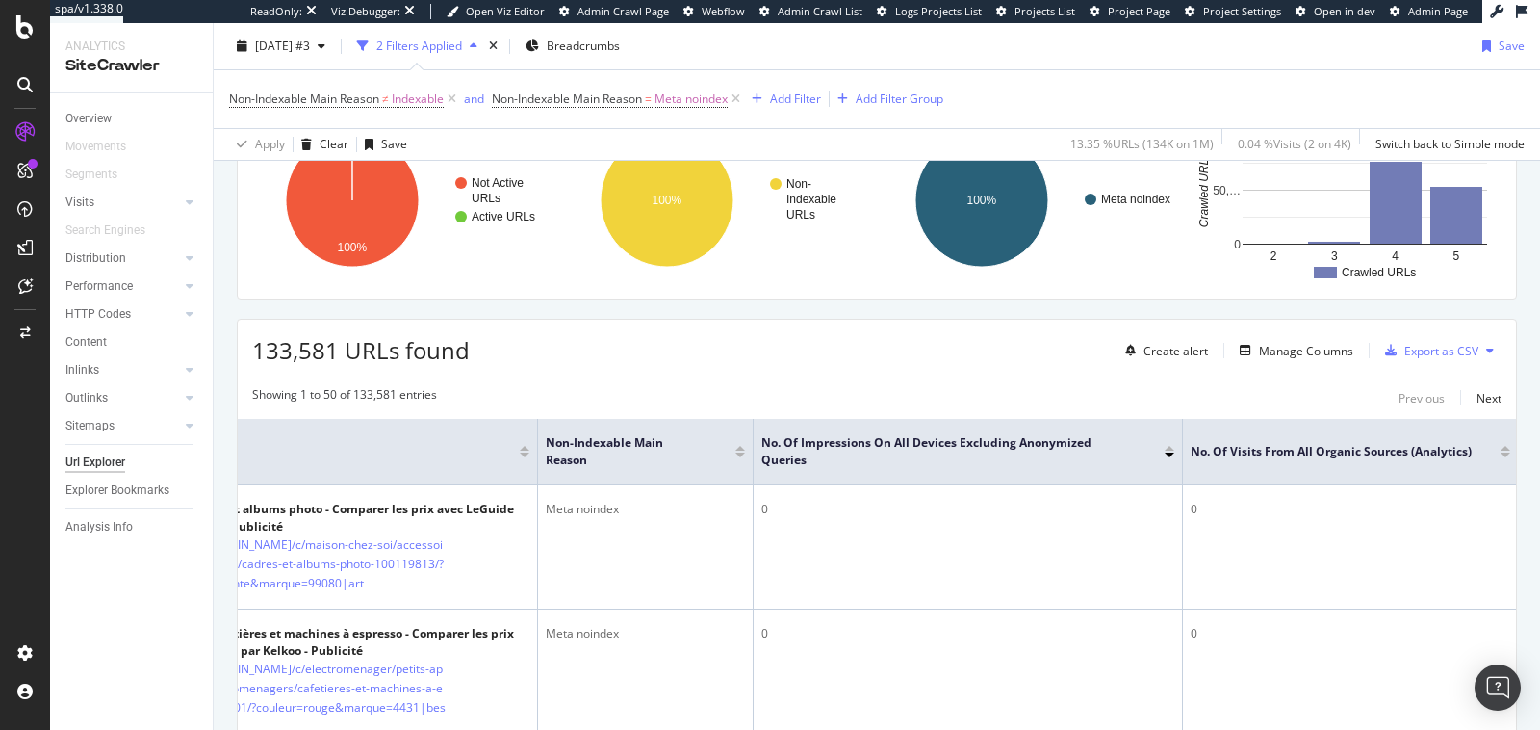  What do you see at coordinates (783, 99) in the screenshot?
I see `button: Add Filter` at bounding box center [783, 99].